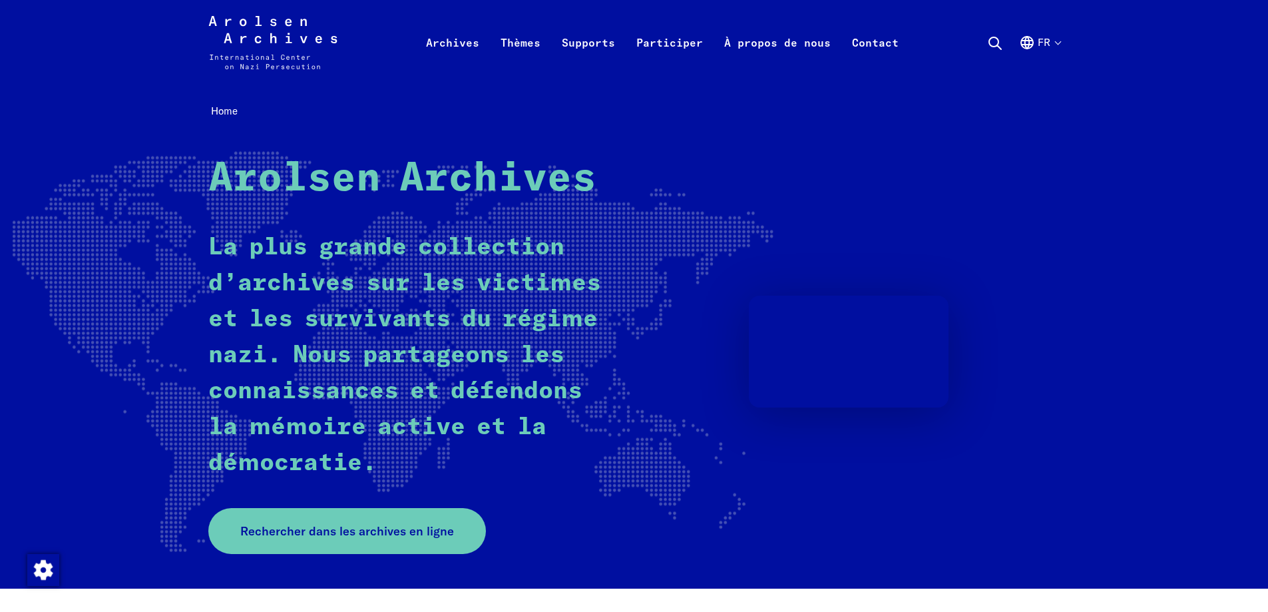 The image size is (1268, 612). I want to click on img: Modification du consentement, so click(43, 570).